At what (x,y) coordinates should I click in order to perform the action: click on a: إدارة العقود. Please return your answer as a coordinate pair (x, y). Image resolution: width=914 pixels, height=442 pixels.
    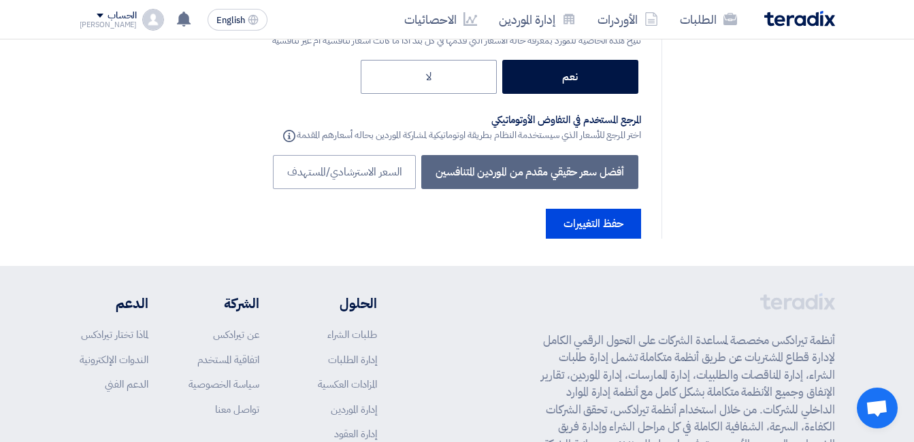
    Looking at the image, I should click on (355, 434).